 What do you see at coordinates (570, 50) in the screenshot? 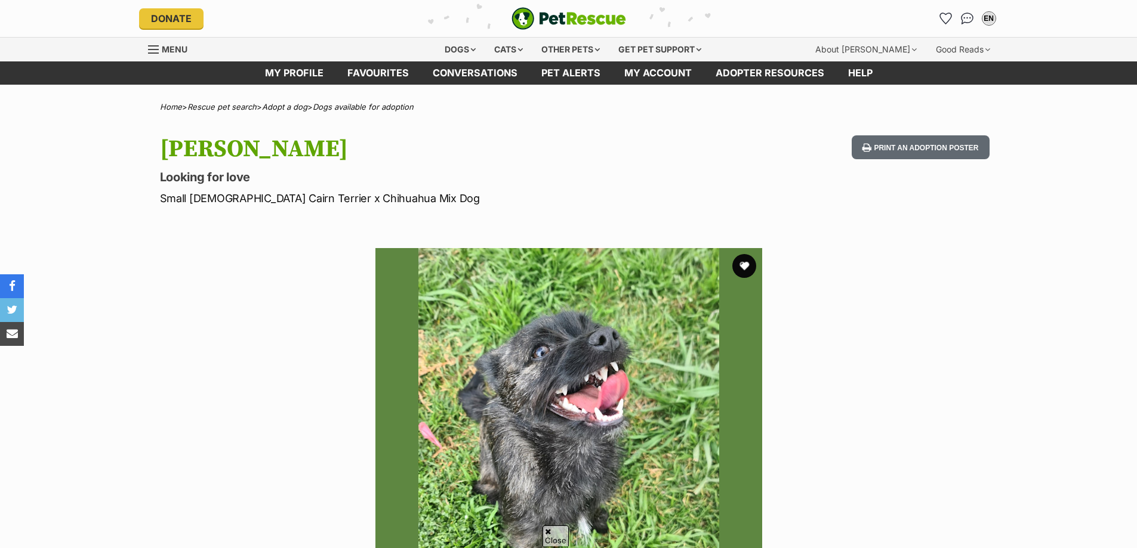
I see `div: Other pets` at bounding box center [570, 50].